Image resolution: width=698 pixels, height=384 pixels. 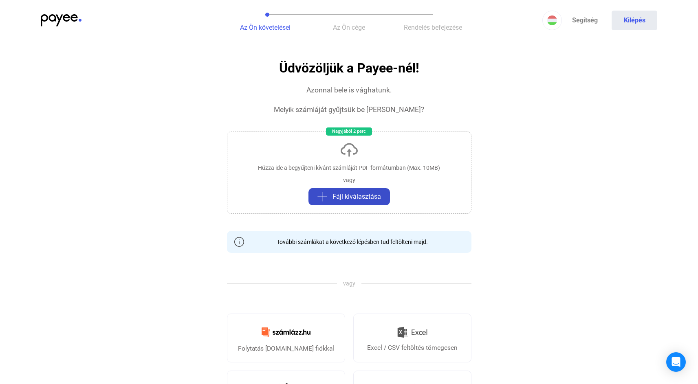 What do you see at coordinates (265, 27) in the screenshot?
I see `span: Az Ön követelései` at bounding box center [265, 27].